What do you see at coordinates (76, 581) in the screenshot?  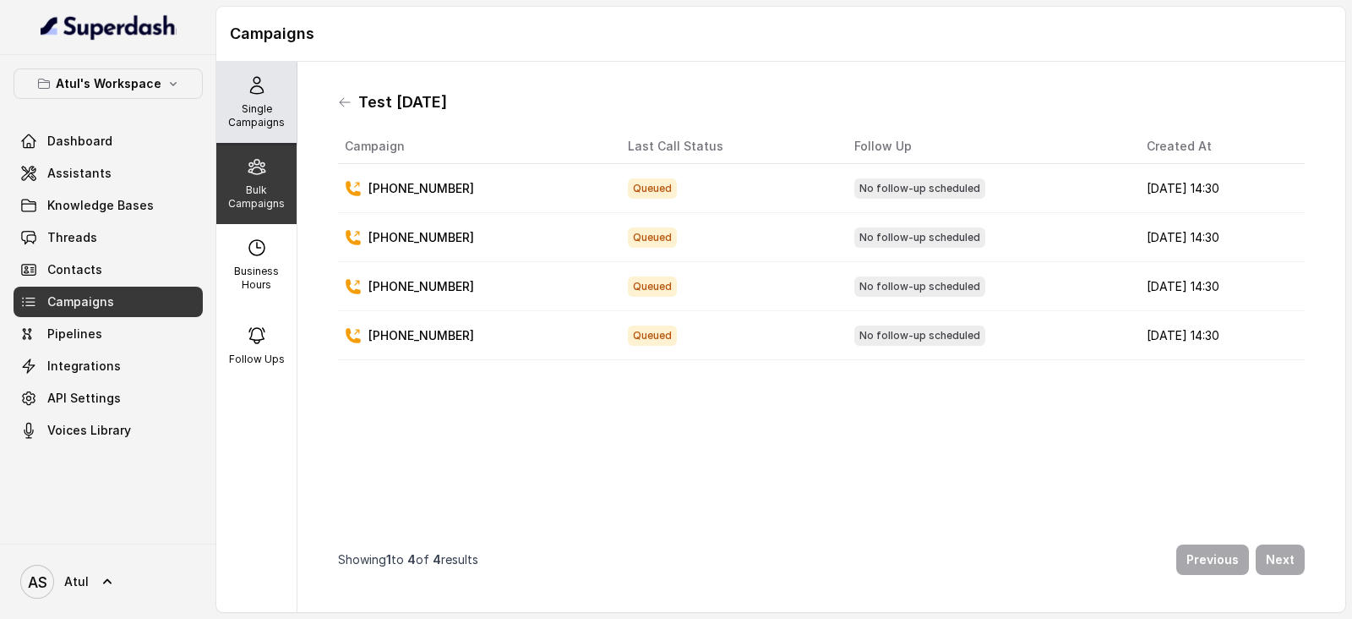 I see `span: Atul` at bounding box center [76, 581].